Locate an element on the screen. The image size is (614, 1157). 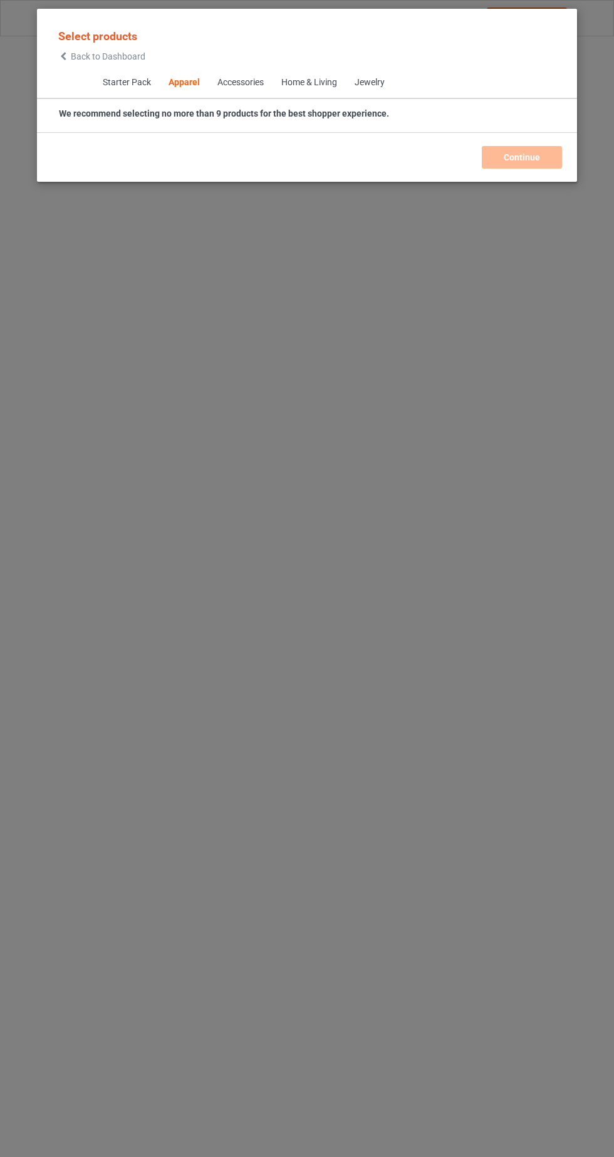
span: Starter Pack is located at coordinates (126, 83).